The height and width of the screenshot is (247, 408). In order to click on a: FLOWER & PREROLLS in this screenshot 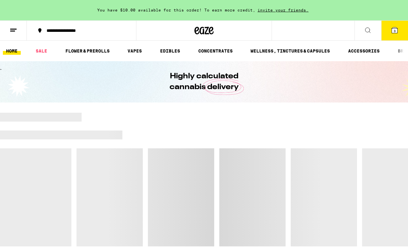, I will do `click(87, 51)`.